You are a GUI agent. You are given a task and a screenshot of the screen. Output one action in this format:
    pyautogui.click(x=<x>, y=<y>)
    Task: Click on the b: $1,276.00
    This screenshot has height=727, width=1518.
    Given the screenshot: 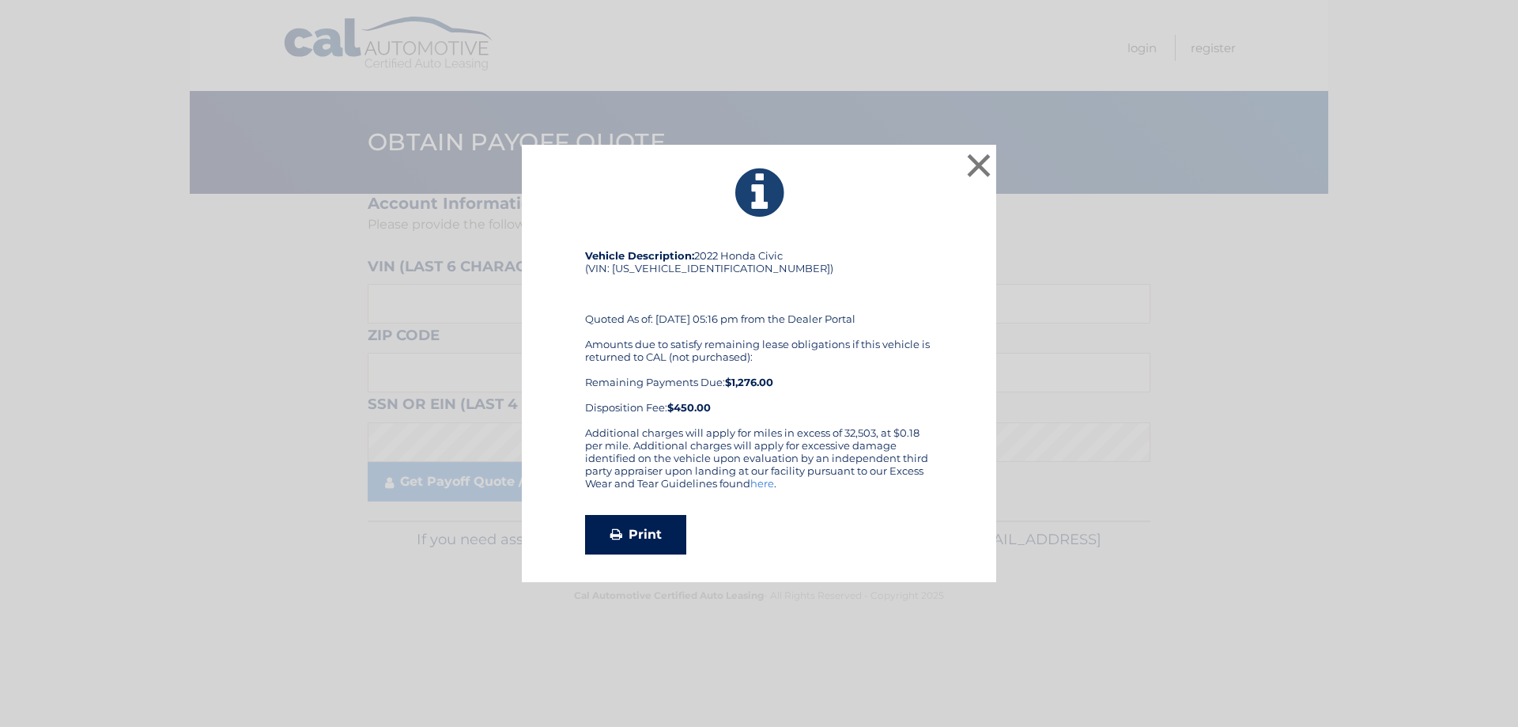 What is the action you would take?
    pyautogui.click(x=749, y=382)
    